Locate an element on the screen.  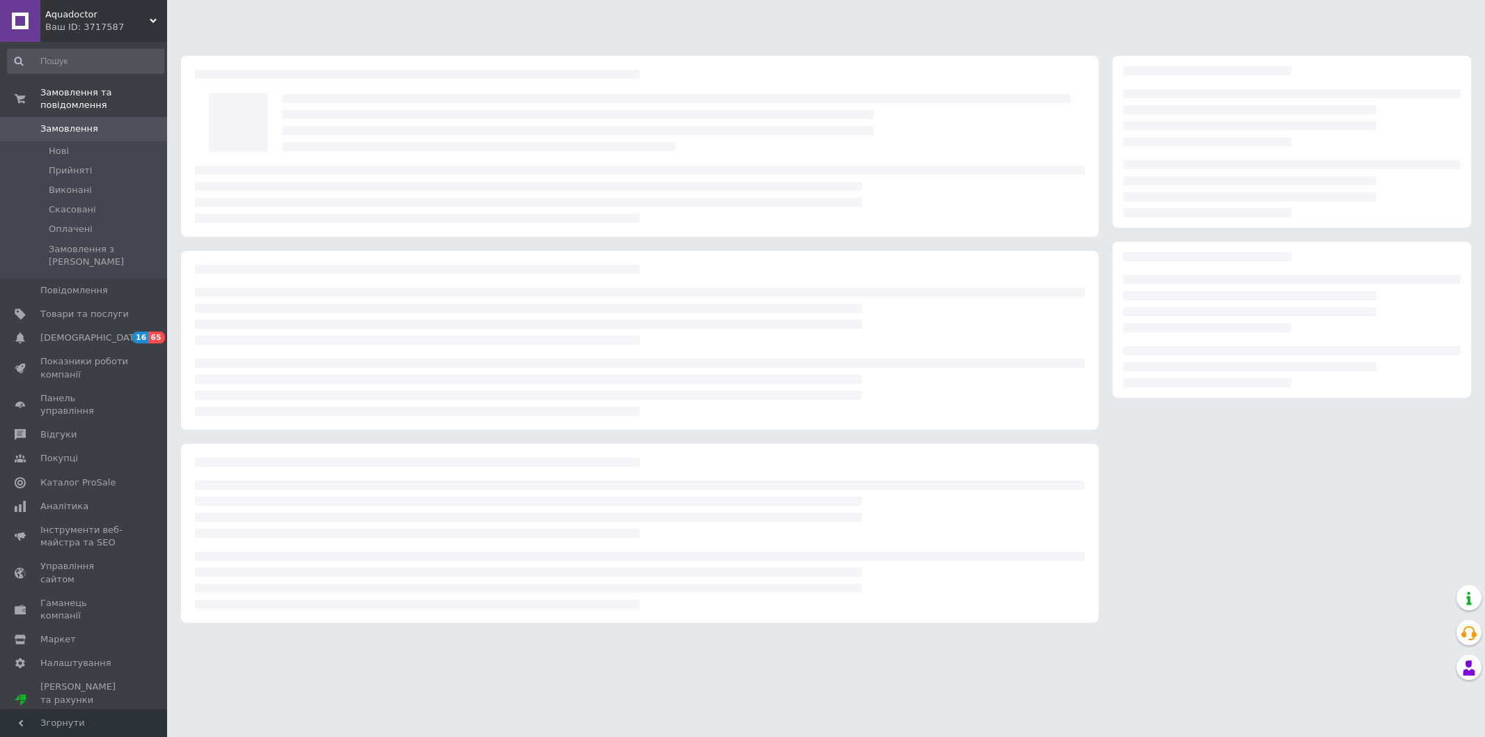
span: Товари та послуги is located at coordinates (84, 314).